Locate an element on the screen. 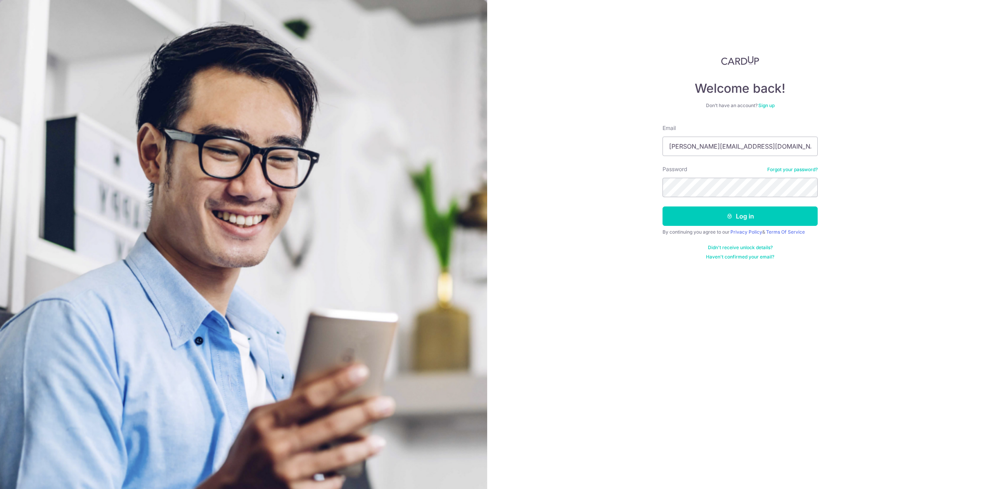  a: Privacy Policy is located at coordinates (746, 232).